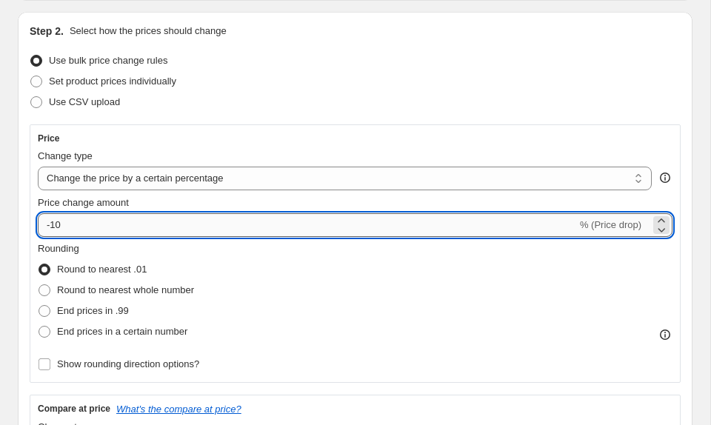 This screenshot has height=425, width=711. Describe the element at coordinates (125, 290) in the screenshot. I see `span: Round to nearest whole number` at that location.